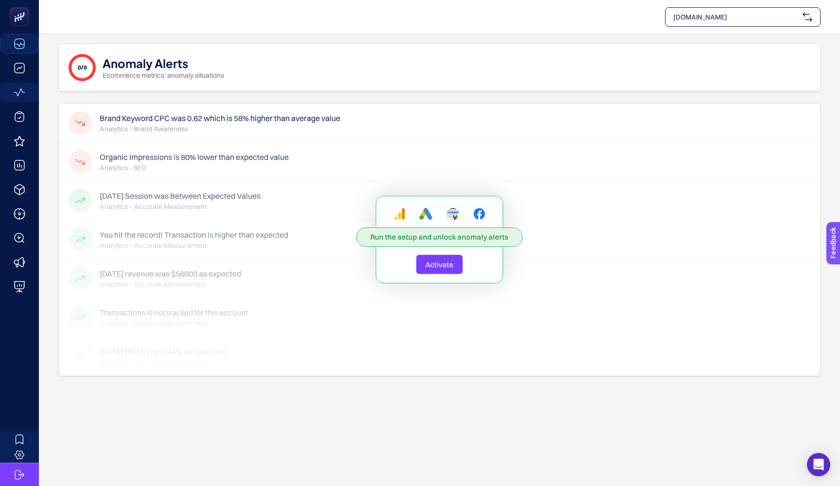 This screenshot has width=840, height=486. Describe the element at coordinates (145, 63) in the screenshot. I see `h1: Anomaly Alerts` at that location.